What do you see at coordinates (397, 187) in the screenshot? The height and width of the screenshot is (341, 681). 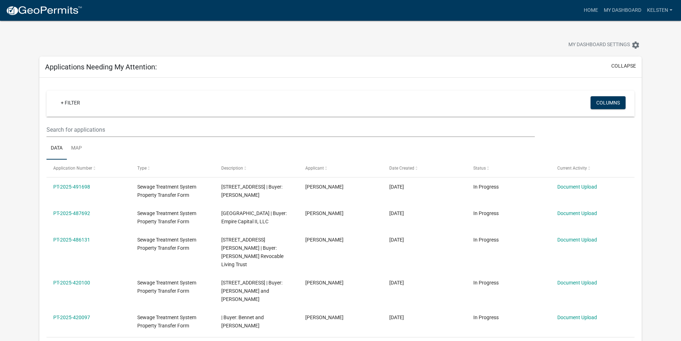 I see `span: 10/13/2025` at bounding box center [397, 187].